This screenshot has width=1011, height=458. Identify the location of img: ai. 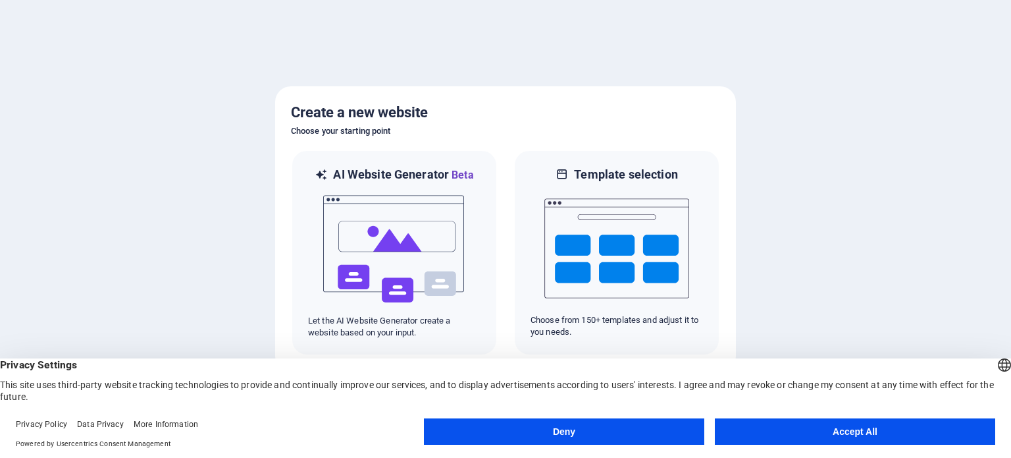
(394, 249).